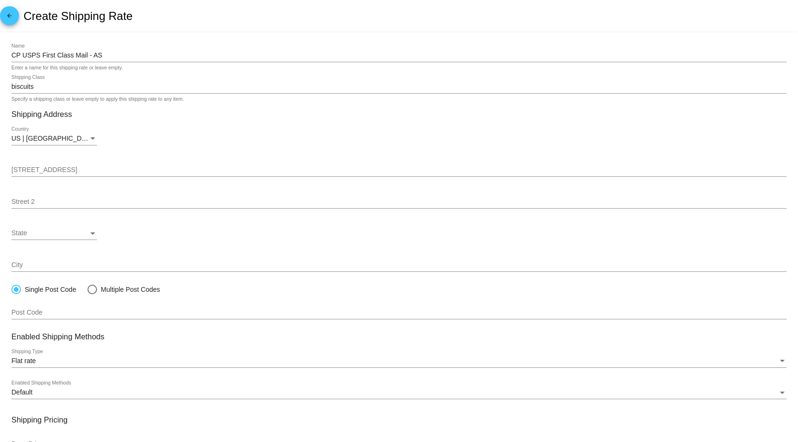 This screenshot has width=798, height=442. Describe the element at coordinates (97, 99) in the screenshot. I see `div: Specify a shipping class or leave empty to apply this shipping rate to any item.` at that location.